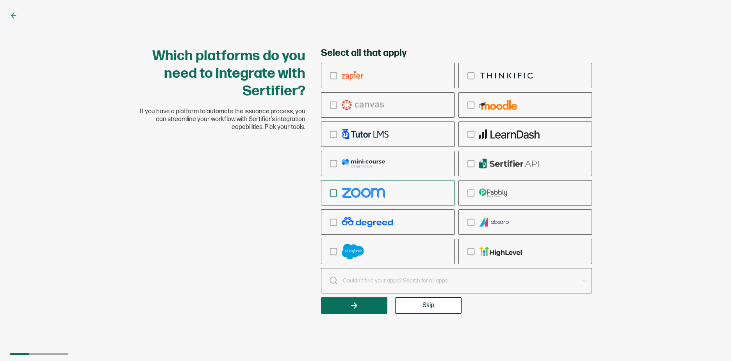  I want to click on span: Select all that apply, so click(364, 53).